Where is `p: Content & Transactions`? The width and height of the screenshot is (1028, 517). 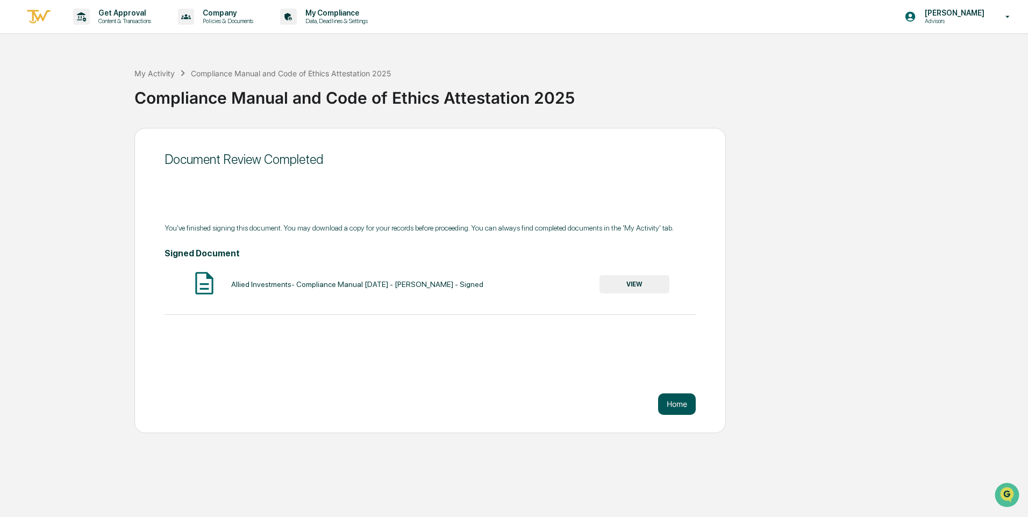
p: Content & Transactions is located at coordinates (123, 21).